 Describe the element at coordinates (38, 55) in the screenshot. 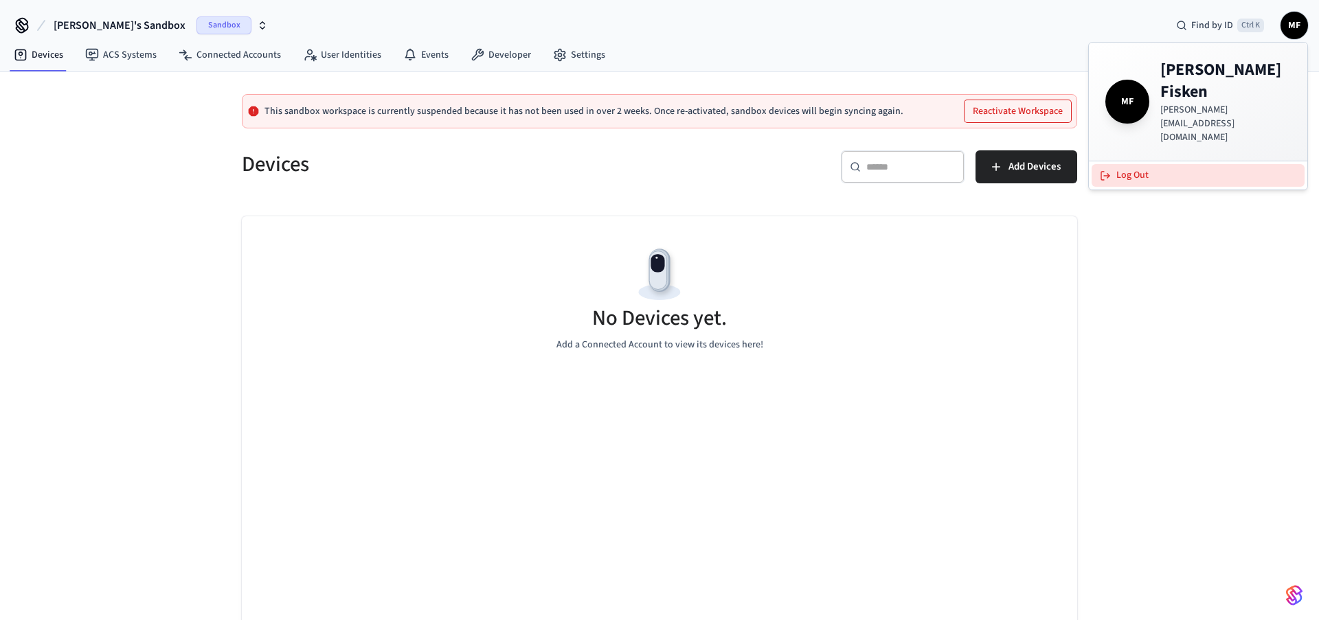

I see `a: Devices` at that location.